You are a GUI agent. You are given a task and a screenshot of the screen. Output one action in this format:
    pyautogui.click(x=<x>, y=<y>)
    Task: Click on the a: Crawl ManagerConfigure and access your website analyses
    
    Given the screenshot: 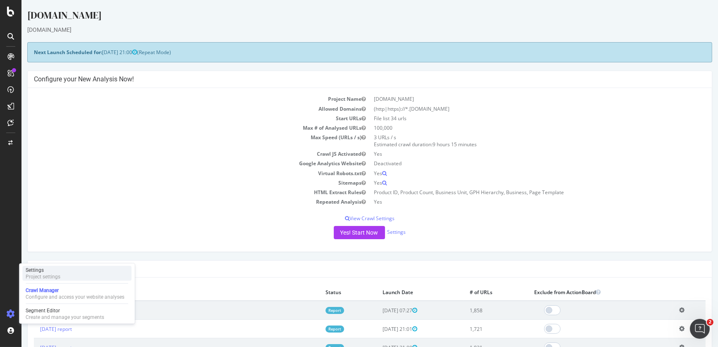 What is the action you would take?
    pyautogui.click(x=77, y=294)
    